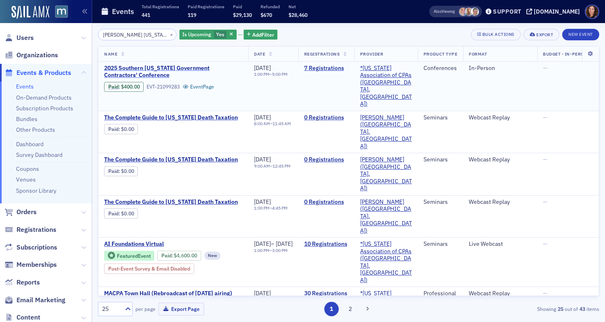 This screenshot has width=605, height=322. I want to click on div: Conferences, so click(441, 68).